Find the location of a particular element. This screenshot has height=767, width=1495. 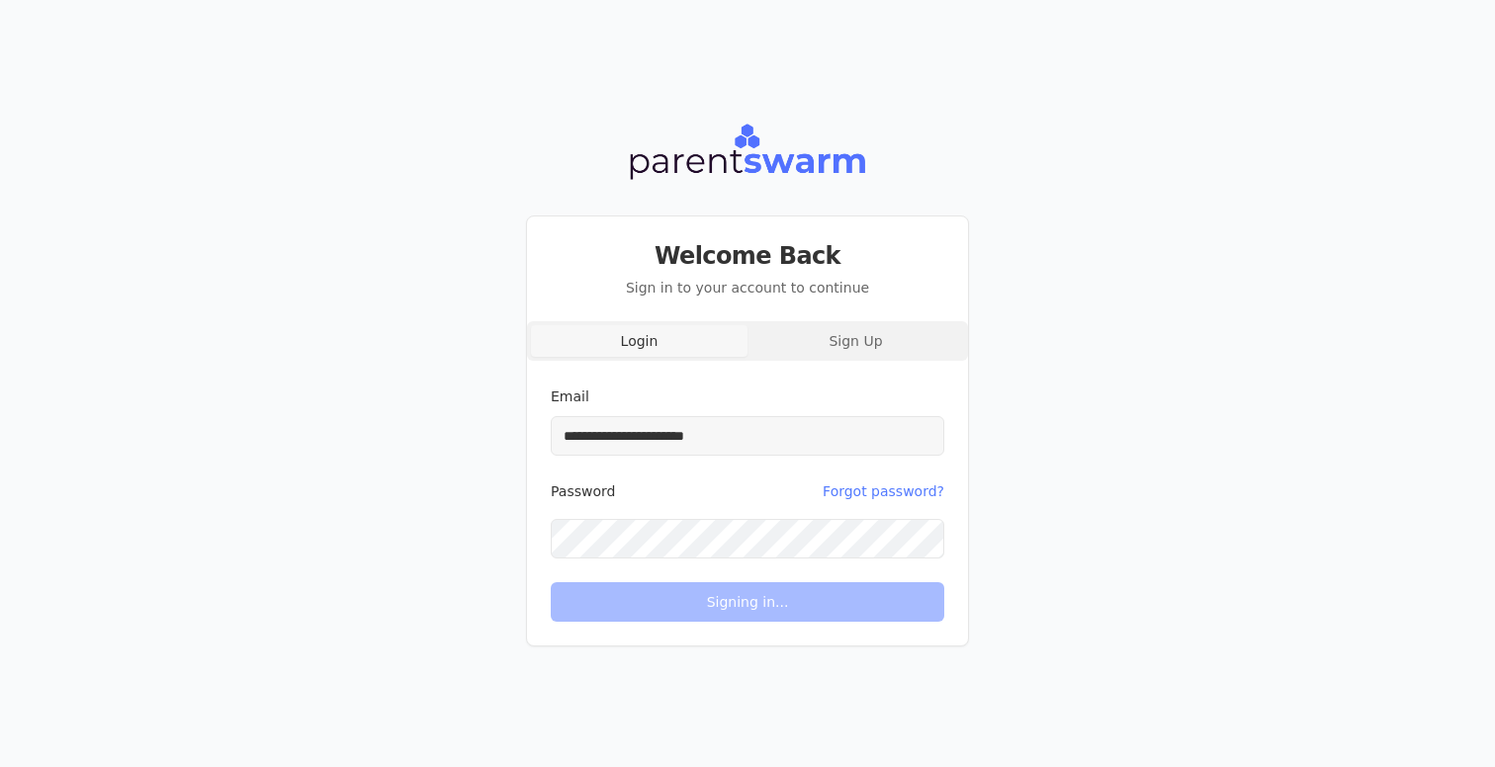

button: Login is located at coordinates (639, 341).